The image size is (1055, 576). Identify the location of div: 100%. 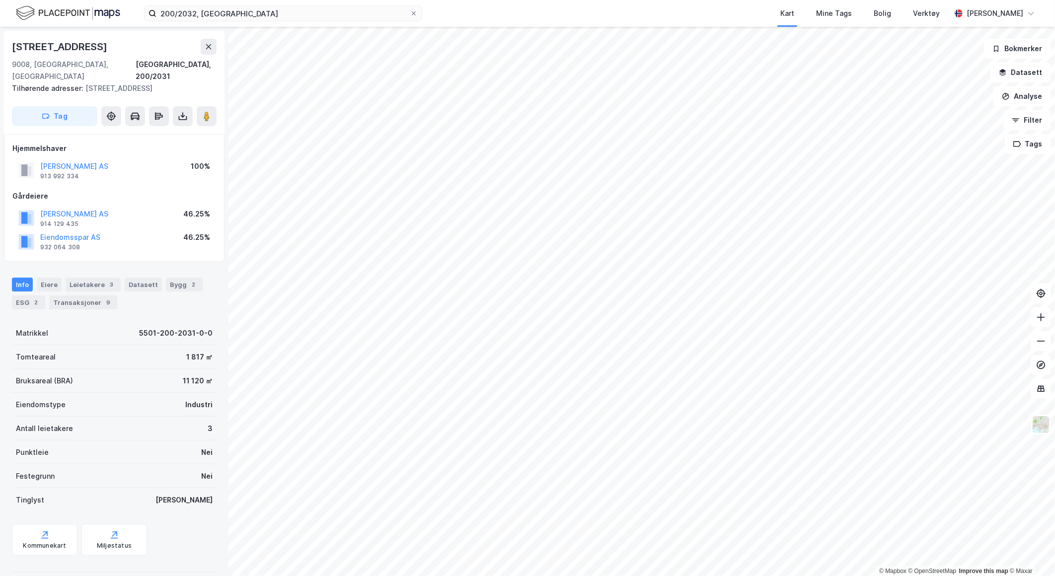
(200, 166).